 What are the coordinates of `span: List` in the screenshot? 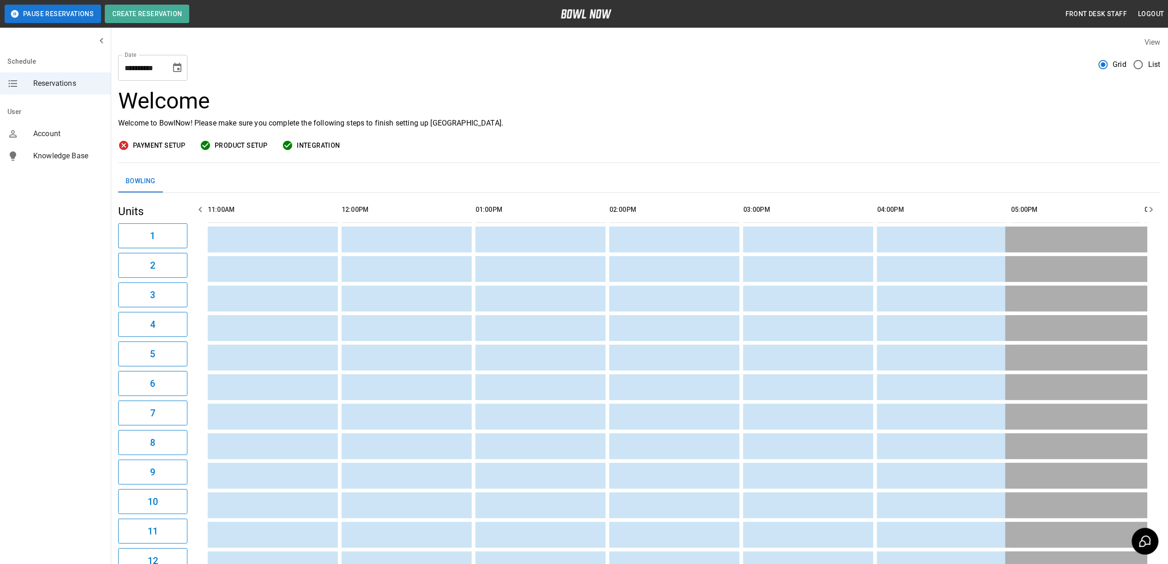 It's located at (1154, 65).